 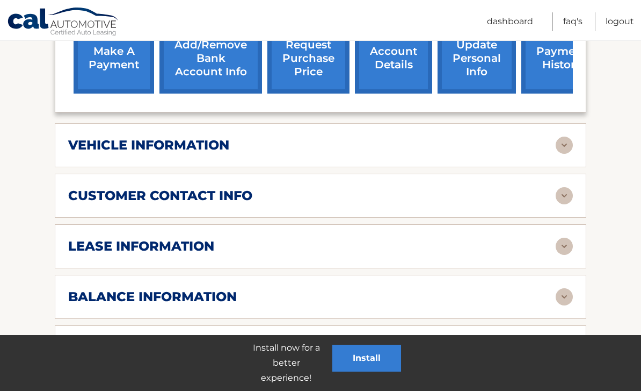 I want to click on a: account details, so click(x=394, y=58).